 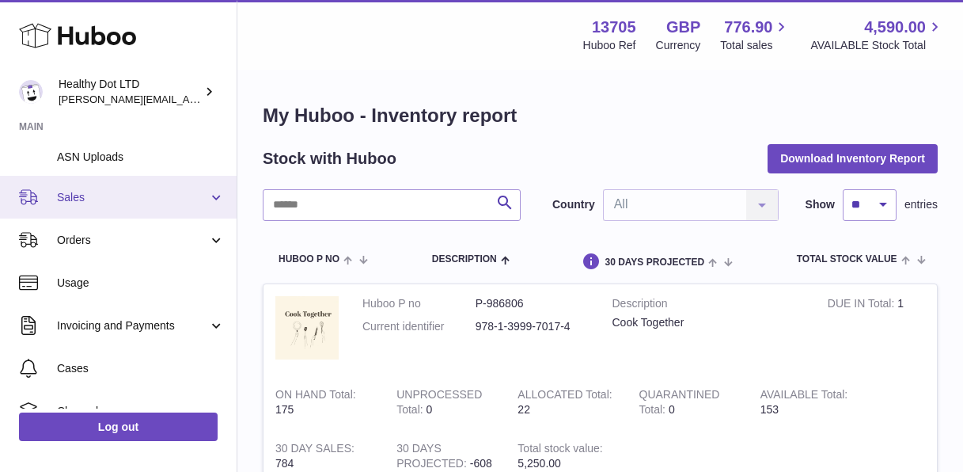 I want to click on div: Huboo Ref, so click(x=610, y=45).